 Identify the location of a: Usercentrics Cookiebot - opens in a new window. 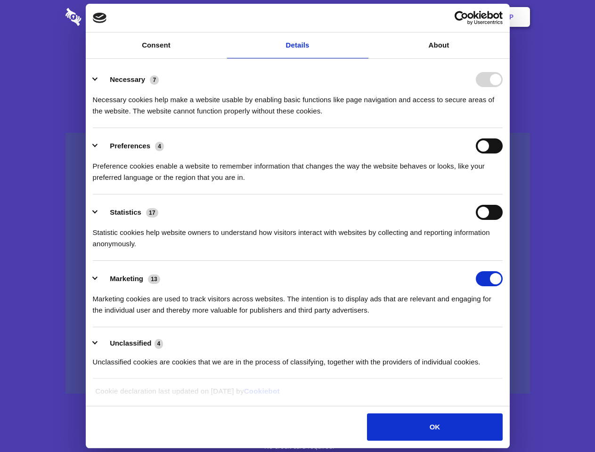
(461, 18).